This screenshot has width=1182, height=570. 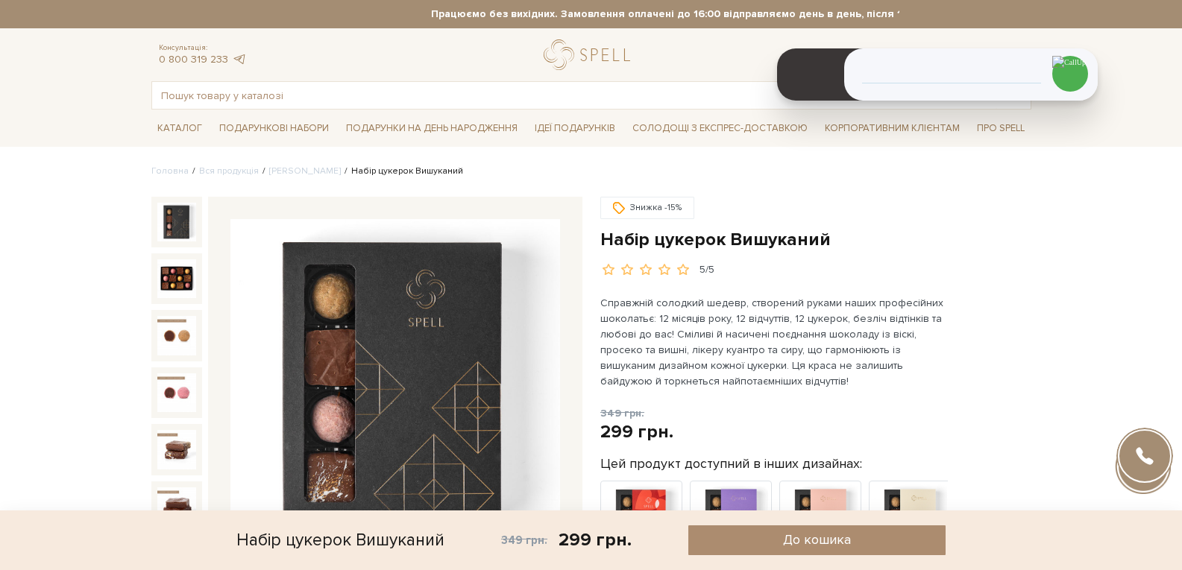 I want to click on a: Солодощі з експрес-доставкою, so click(x=720, y=128).